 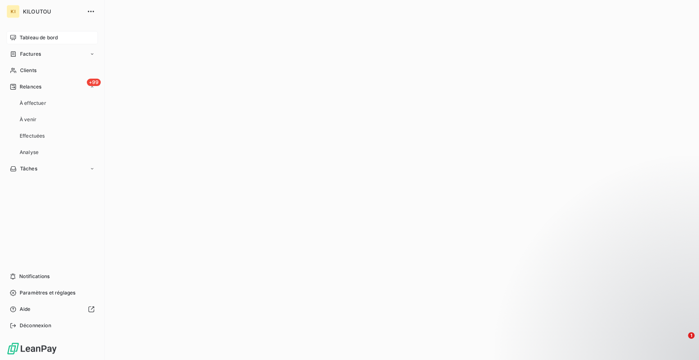 What do you see at coordinates (34, 276) in the screenshot?
I see `span: Notifications` at bounding box center [34, 276].